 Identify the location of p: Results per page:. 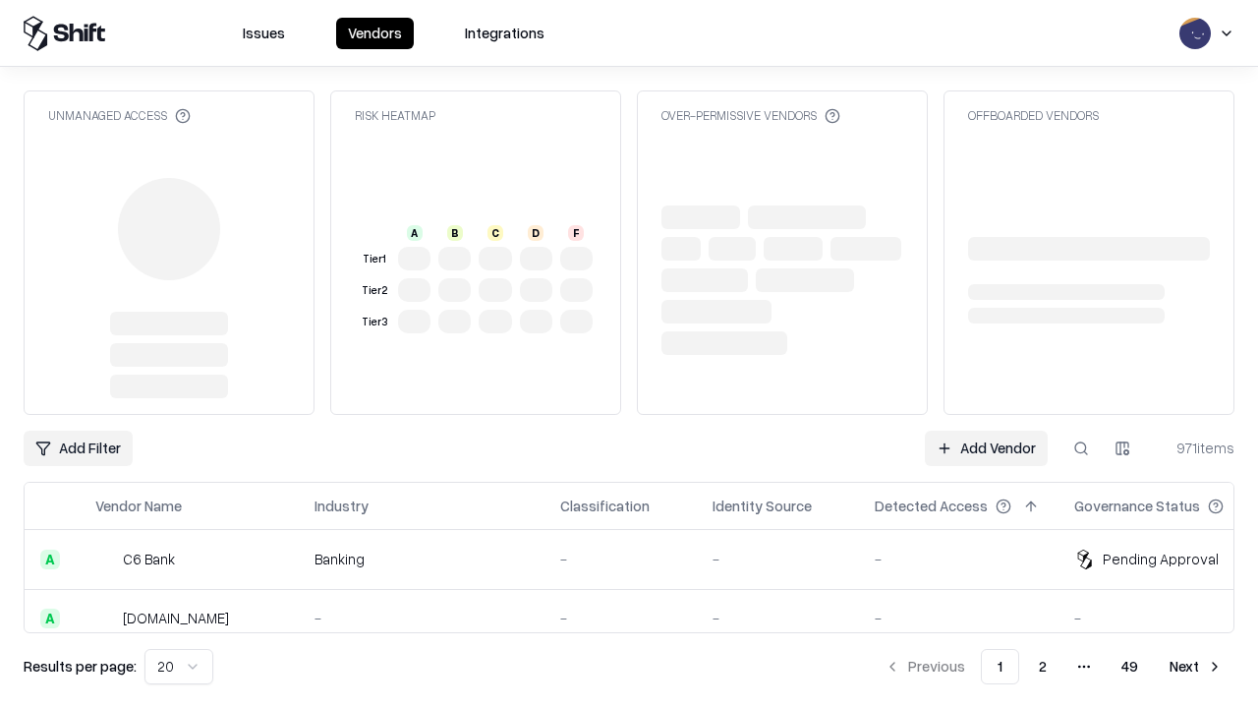
(80, 665).